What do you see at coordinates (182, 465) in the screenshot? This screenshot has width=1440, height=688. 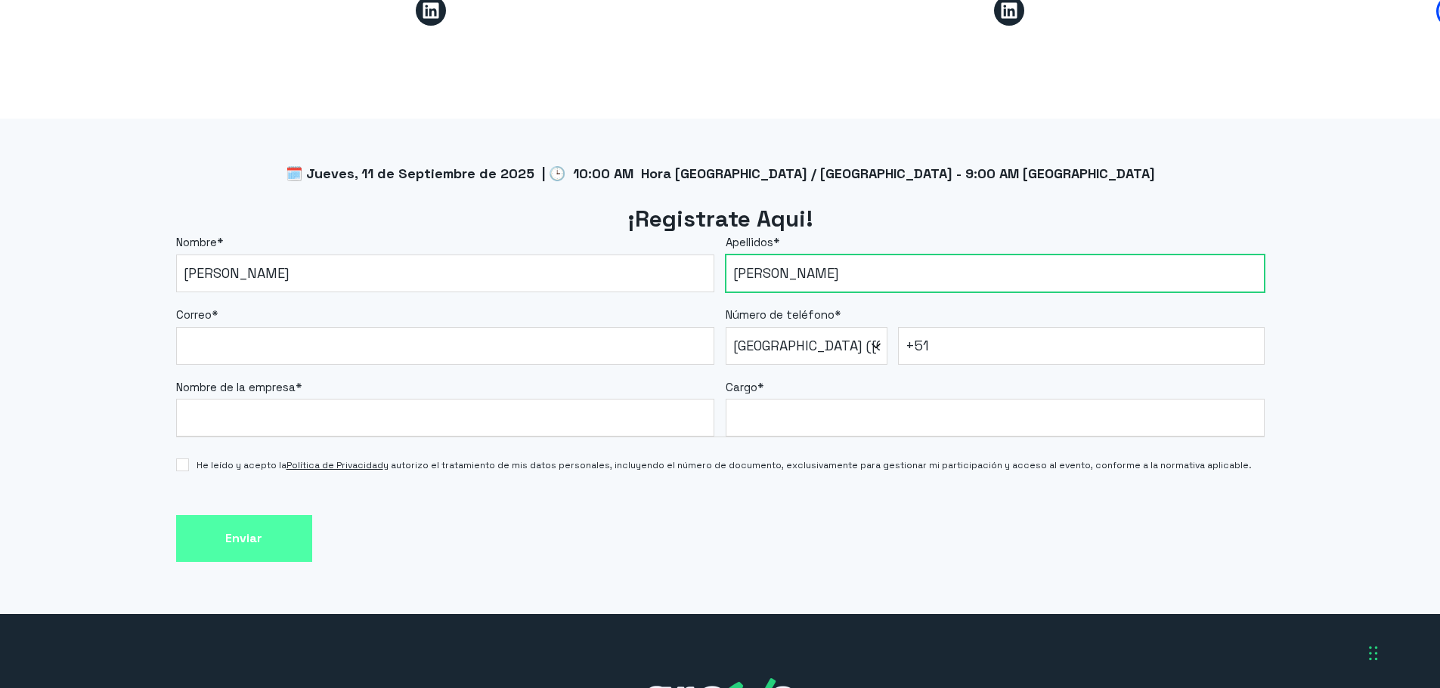 I see `input: He leído y acepto laPolítica de Privacidady autorizo el tratamiento de mis datos personales, incl...` at bounding box center [182, 465].